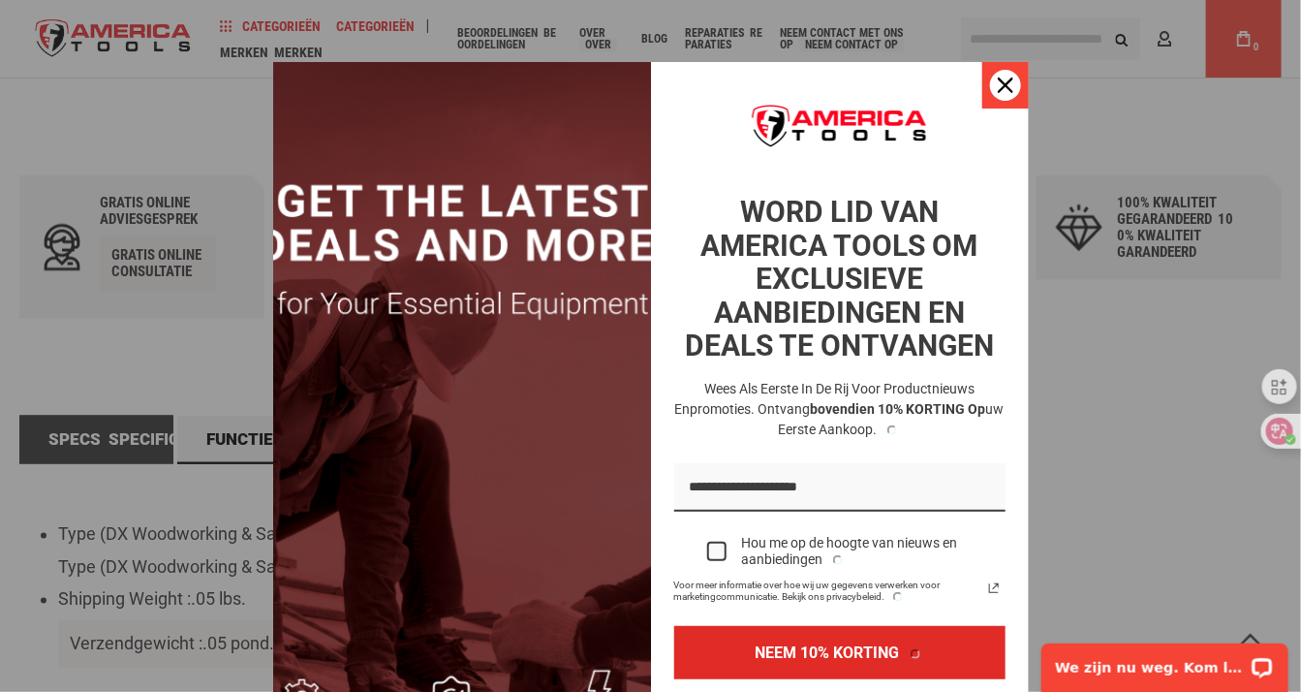 This screenshot has height=692, width=1301. What do you see at coordinates (839, 278) in the screenshot?
I see `strong: WORD LID VAN AMERICA TOOLS OM EXCLUSIEVE AANBIEDINGEN EN DEALS TE ONTVANGEN` at bounding box center [839, 278].